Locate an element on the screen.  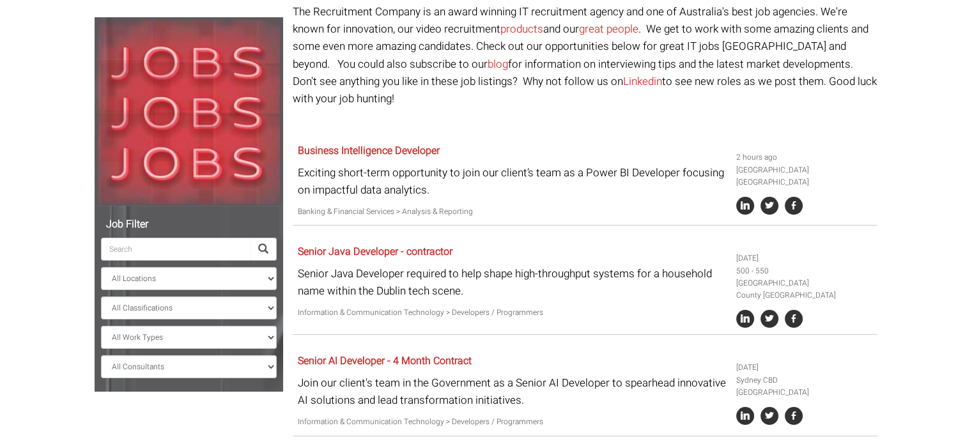
a: Senior Java Developer - contractor is located at coordinates (375, 252).